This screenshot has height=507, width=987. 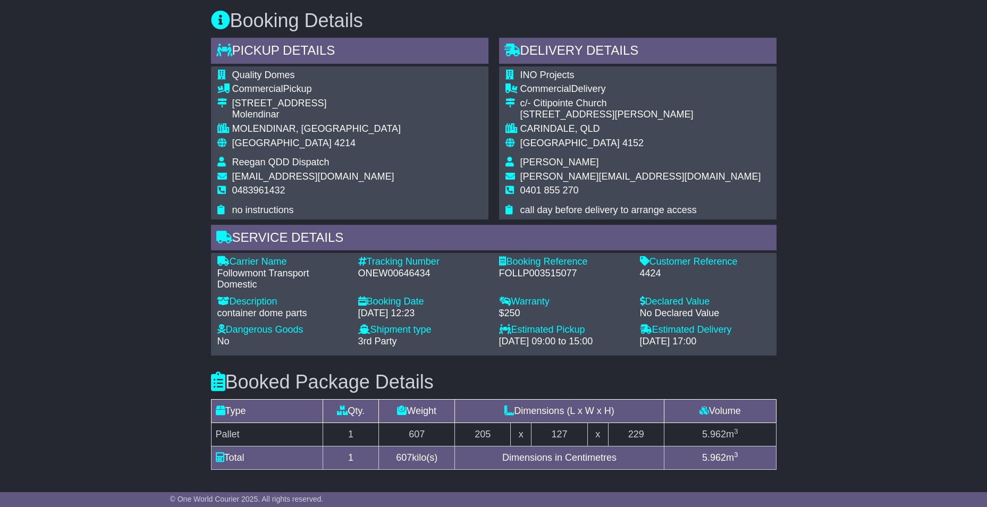 What do you see at coordinates (267, 435) in the screenshot?
I see `td: Pallet` at bounding box center [267, 435].